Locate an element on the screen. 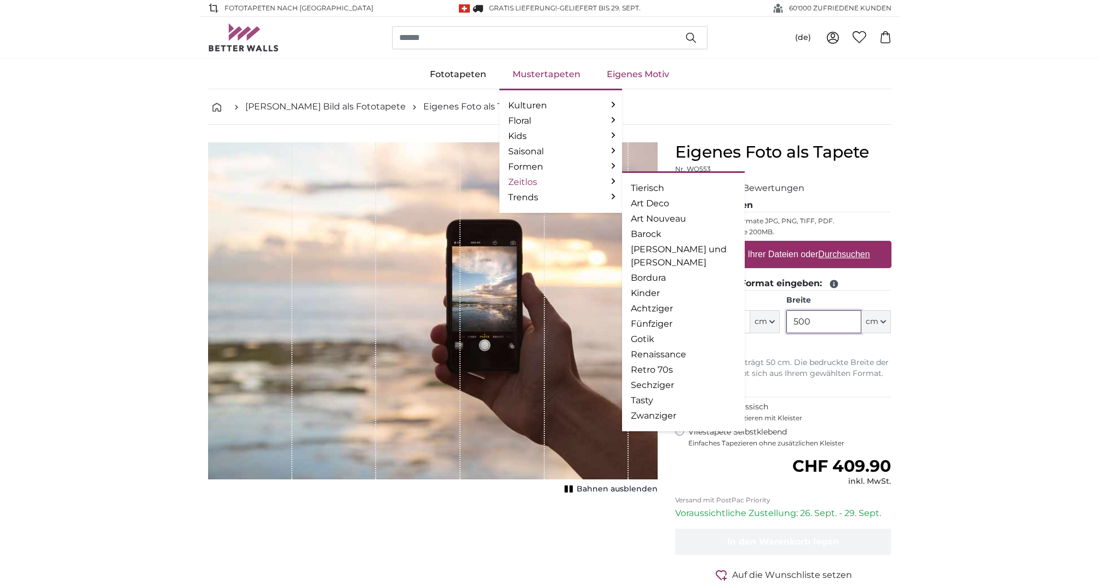  a: Renaissance is located at coordinates (683, 355).